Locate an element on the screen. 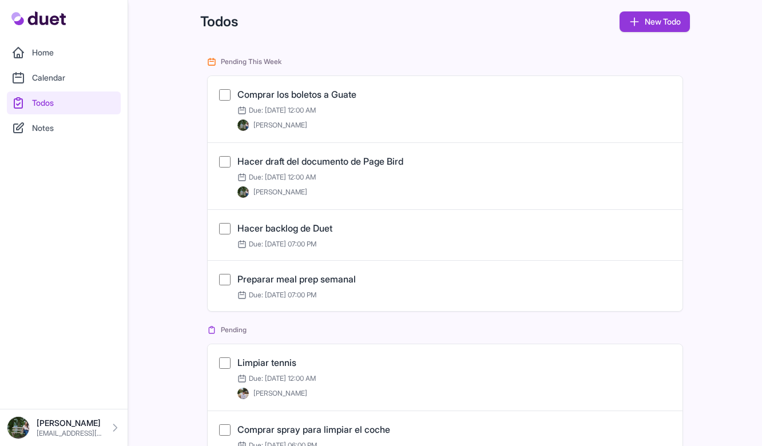 Image resolution: width=762 pixels, height=446 pixels. img: IMG_0278.jpeg is located at coordinates (243, 394).